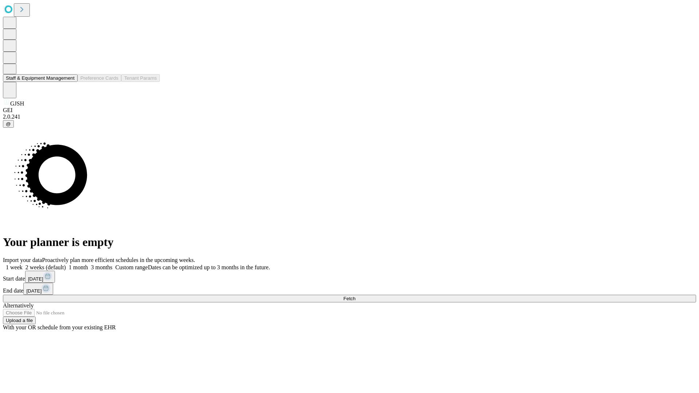 The height and width of the screenshot is (393, 699). What do you see at coordinates (350, 242) in the screenshot?
I see `h1: Your planner is empty` at bounding box center [350, 242].